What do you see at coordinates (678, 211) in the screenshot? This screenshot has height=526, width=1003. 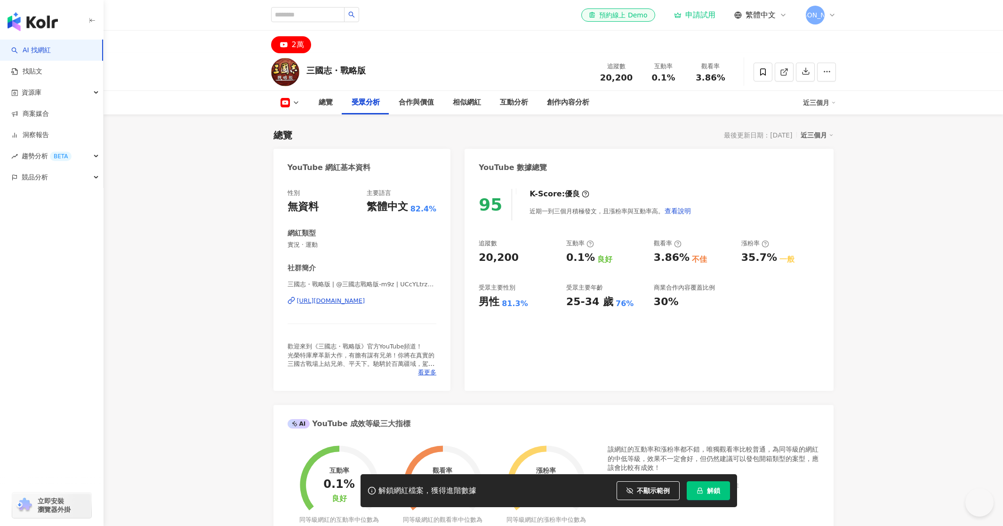 I see `button: 查看說明` at bounding box center [678, 211].